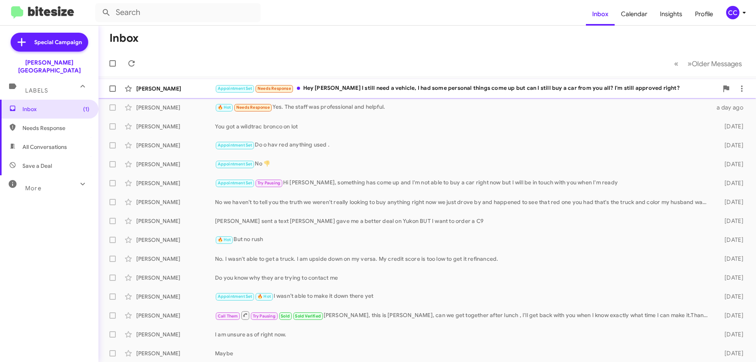 This screenshot has height=362, width=756. Describe the element at coordinates (704, 14) in the screenshot. I see `a: Profile` at that location.